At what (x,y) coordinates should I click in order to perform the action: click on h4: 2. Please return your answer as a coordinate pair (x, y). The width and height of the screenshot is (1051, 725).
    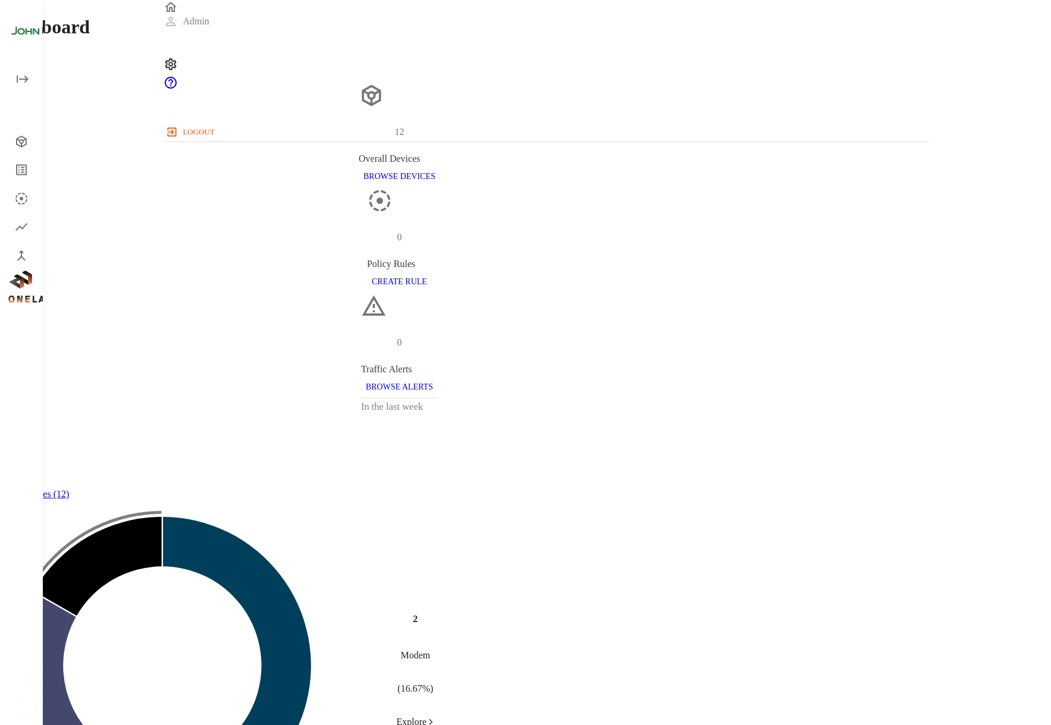
    Looking at the image, I should click on (415, 619).